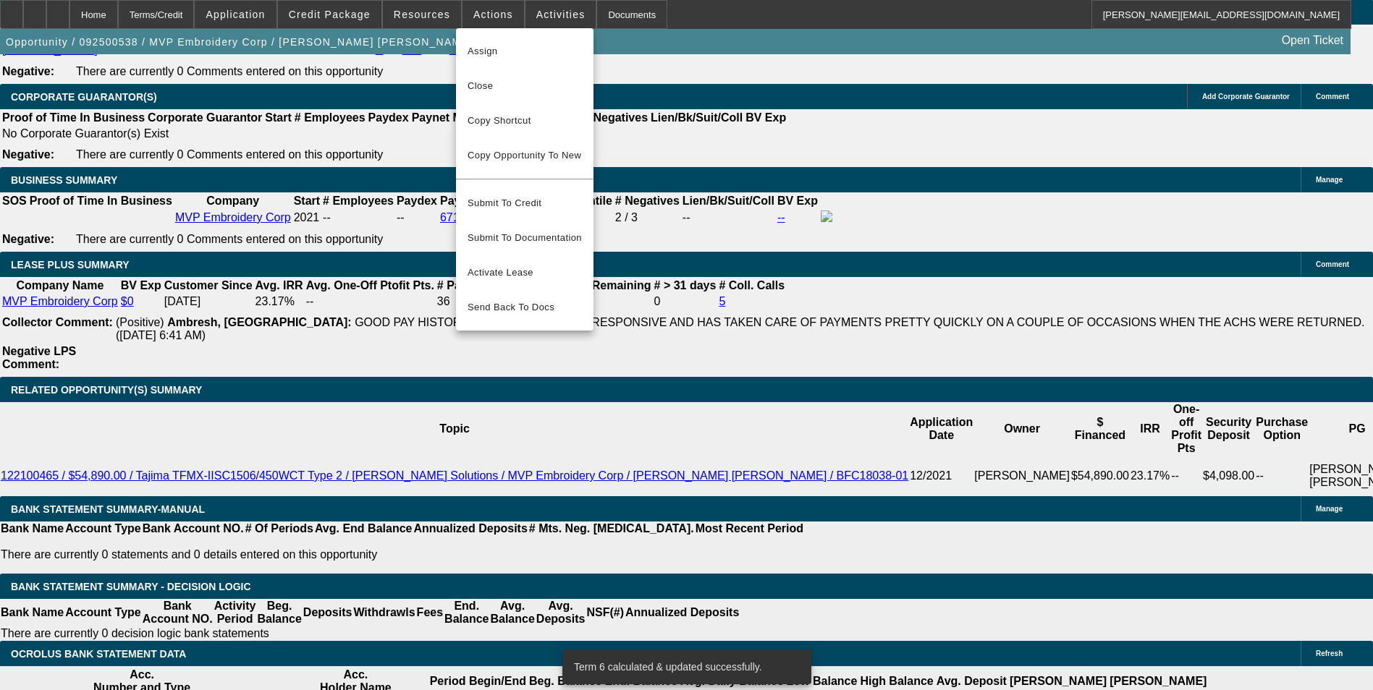 The image size is (1373, 690). I want to click on span: Send Back To Docs, so click(525, 308).